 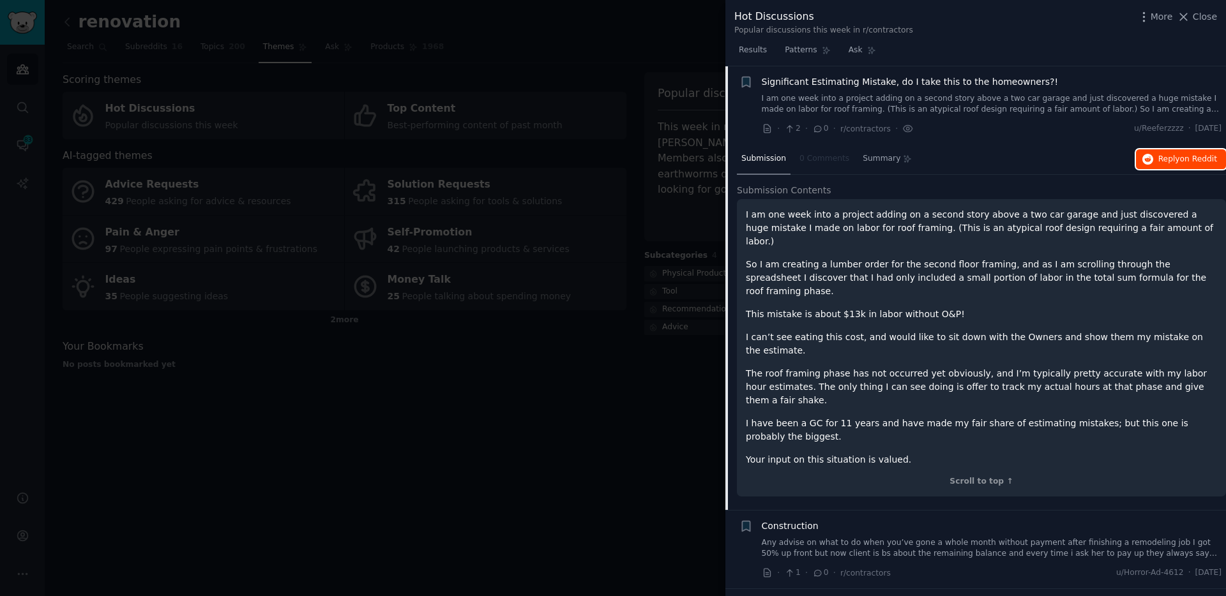 I want to click on span: Submission Contents, so click(x=784, y=190).